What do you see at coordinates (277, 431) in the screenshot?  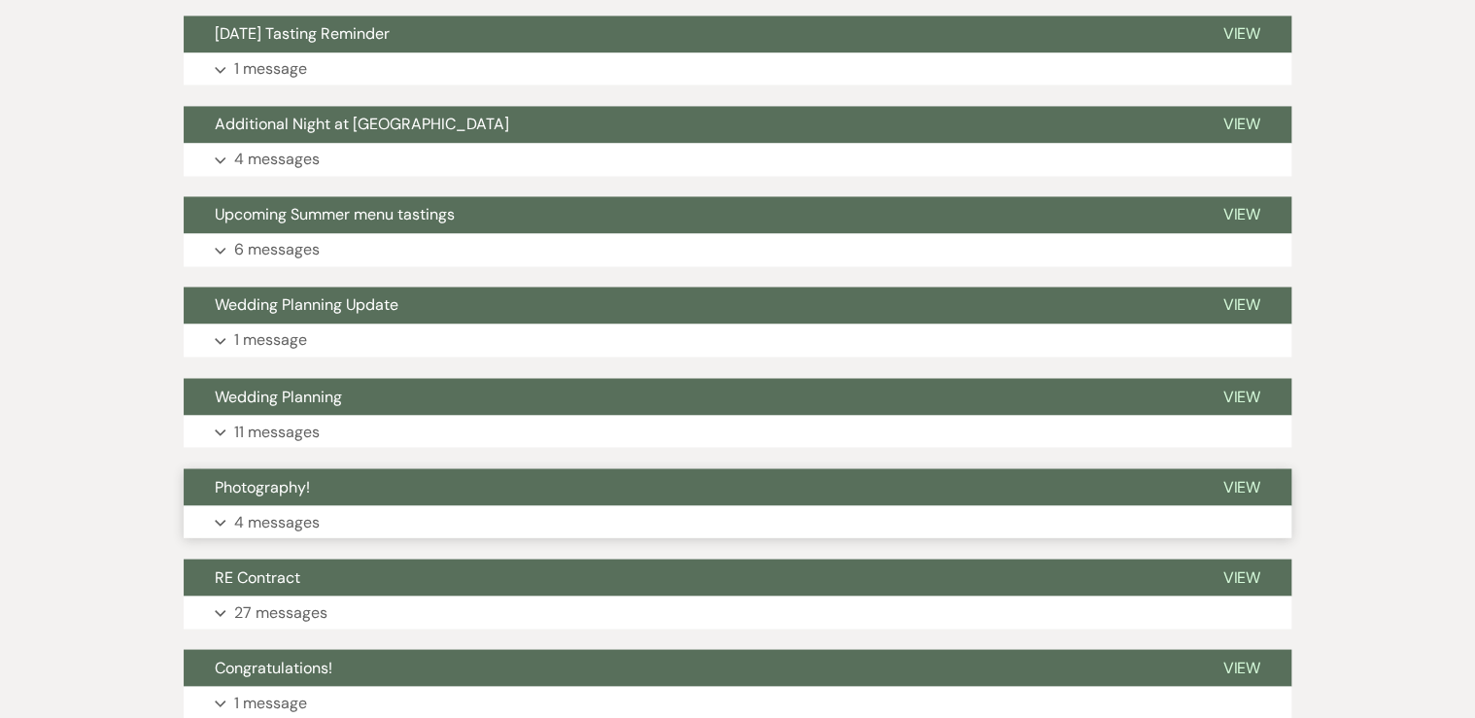 I see `p: 11 messages` at bounding box center [277, 431].